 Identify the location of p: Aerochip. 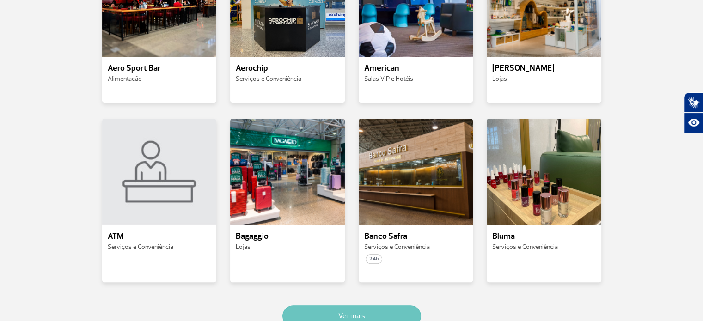
(288, 68).